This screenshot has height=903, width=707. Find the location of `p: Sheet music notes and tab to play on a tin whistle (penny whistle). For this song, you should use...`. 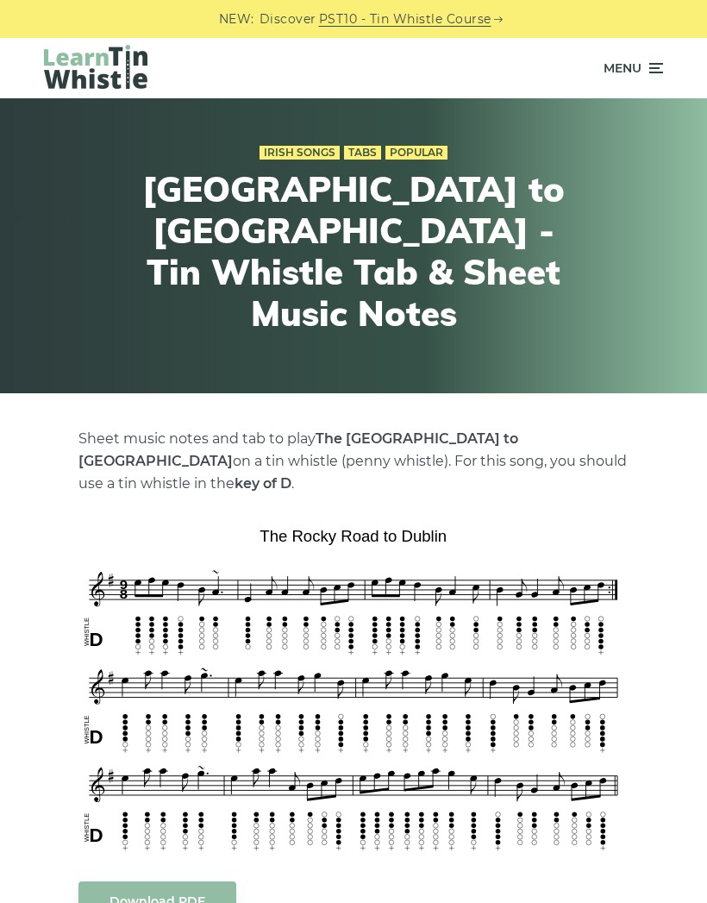

p: Sheet music notes and tab to play on a tin whistle (penny whistle). For this song, you should use... is located at coordinates (353, 461).